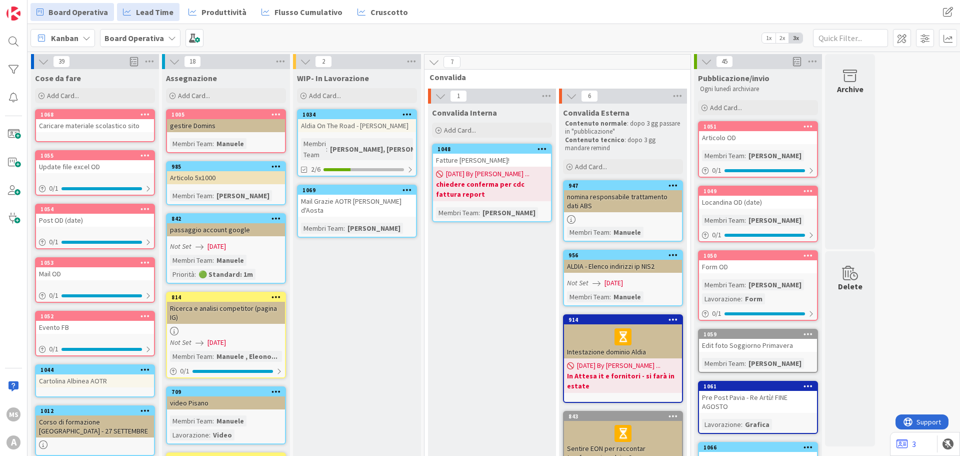  I want to click on div: Priorità, so click(182, 274).